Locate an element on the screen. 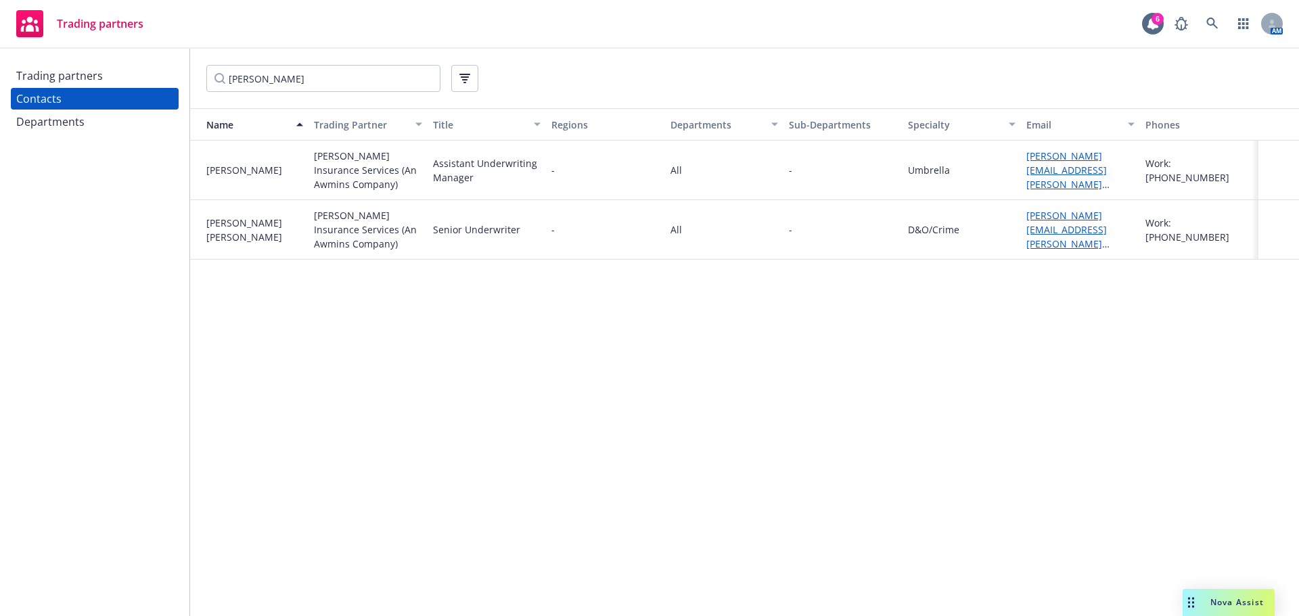 Image resolution: width=1299 pixels, height=616 pixels. a: Departments is located at coordinates (95, 122).